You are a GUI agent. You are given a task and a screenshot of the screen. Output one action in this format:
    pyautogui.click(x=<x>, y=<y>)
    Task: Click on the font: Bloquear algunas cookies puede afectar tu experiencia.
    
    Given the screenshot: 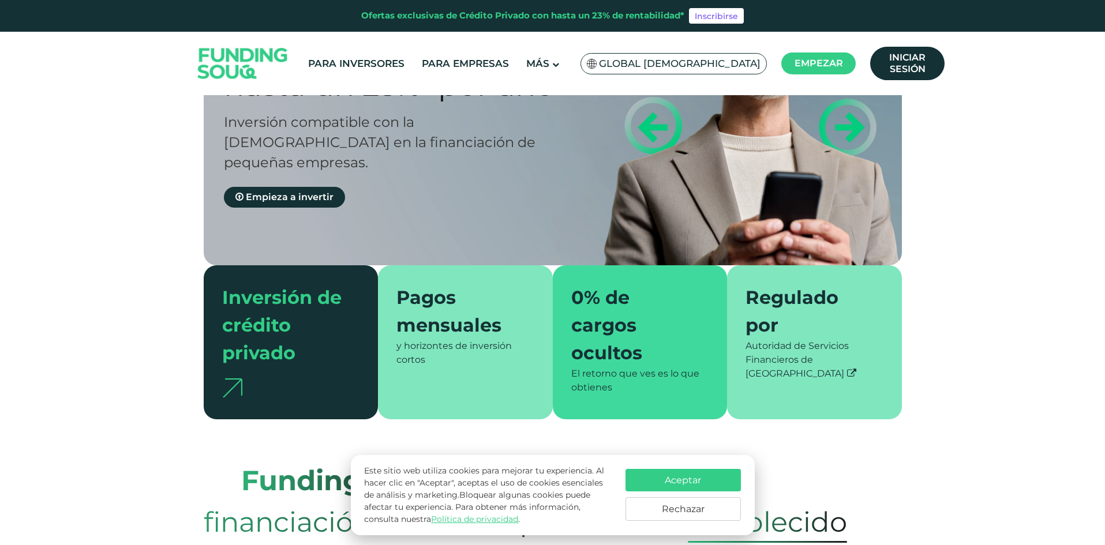 What is the action you would take?
    pyautogui.click(x=477, y=501)
    